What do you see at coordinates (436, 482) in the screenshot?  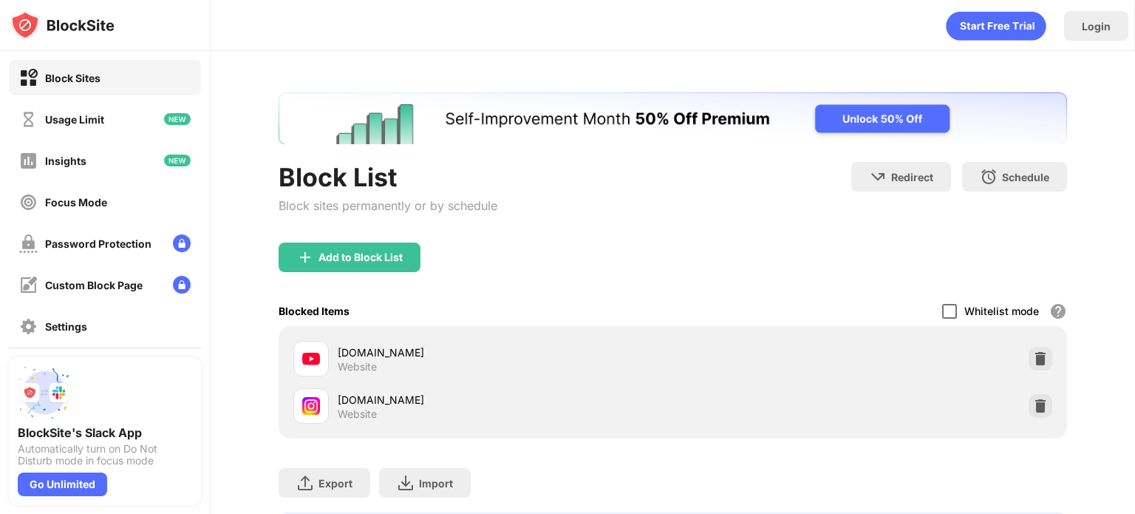 I see `div: Import` at bounding box center [436, 482].